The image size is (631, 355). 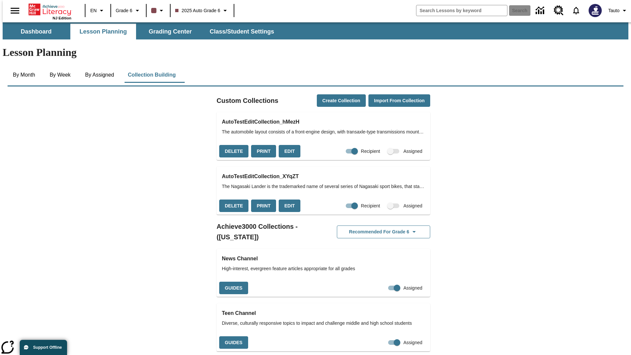 I want to click on button: Select a new avatar, so click(x=595, y=11).